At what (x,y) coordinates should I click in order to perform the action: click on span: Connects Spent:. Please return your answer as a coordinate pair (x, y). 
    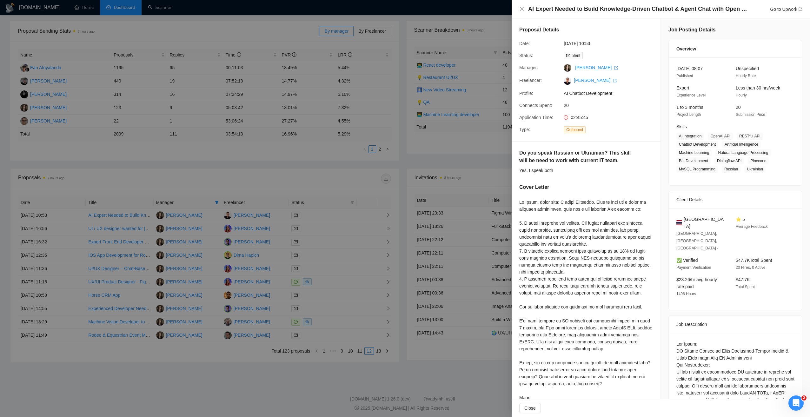
    Looking at the image, I should click on (536, 105).